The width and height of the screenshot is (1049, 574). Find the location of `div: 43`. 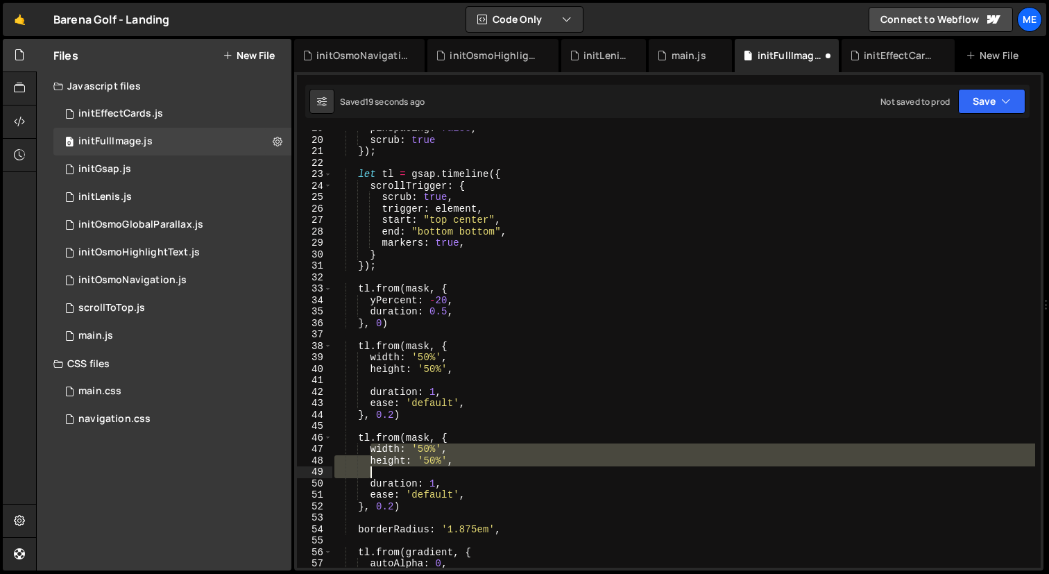

div: 43 is located at coordinates (314, 403).